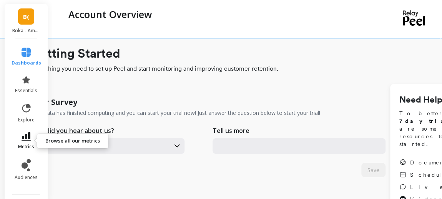 The height and width of the screenshot is (199, 442). I want to click on p: Tell us more, so click(231, 131).